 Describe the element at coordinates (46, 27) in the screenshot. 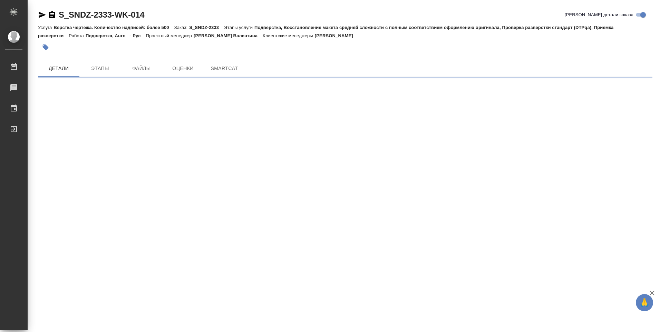

I see `p: Услуга` at that location.